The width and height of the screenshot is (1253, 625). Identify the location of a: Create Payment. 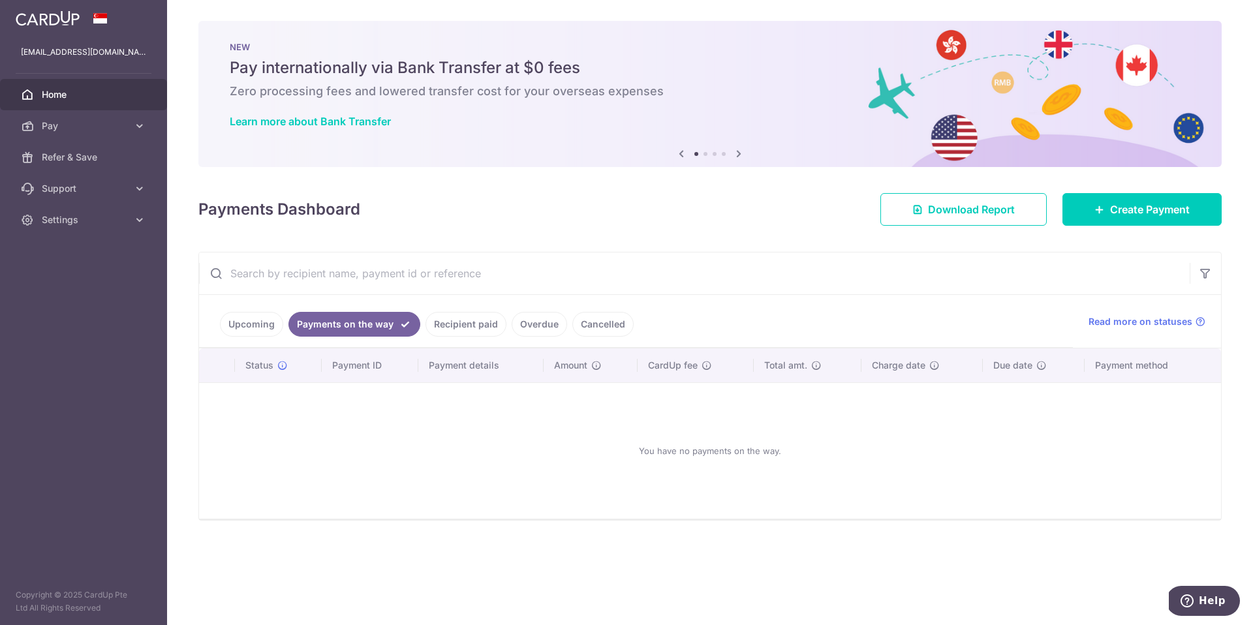
(1142, 210).